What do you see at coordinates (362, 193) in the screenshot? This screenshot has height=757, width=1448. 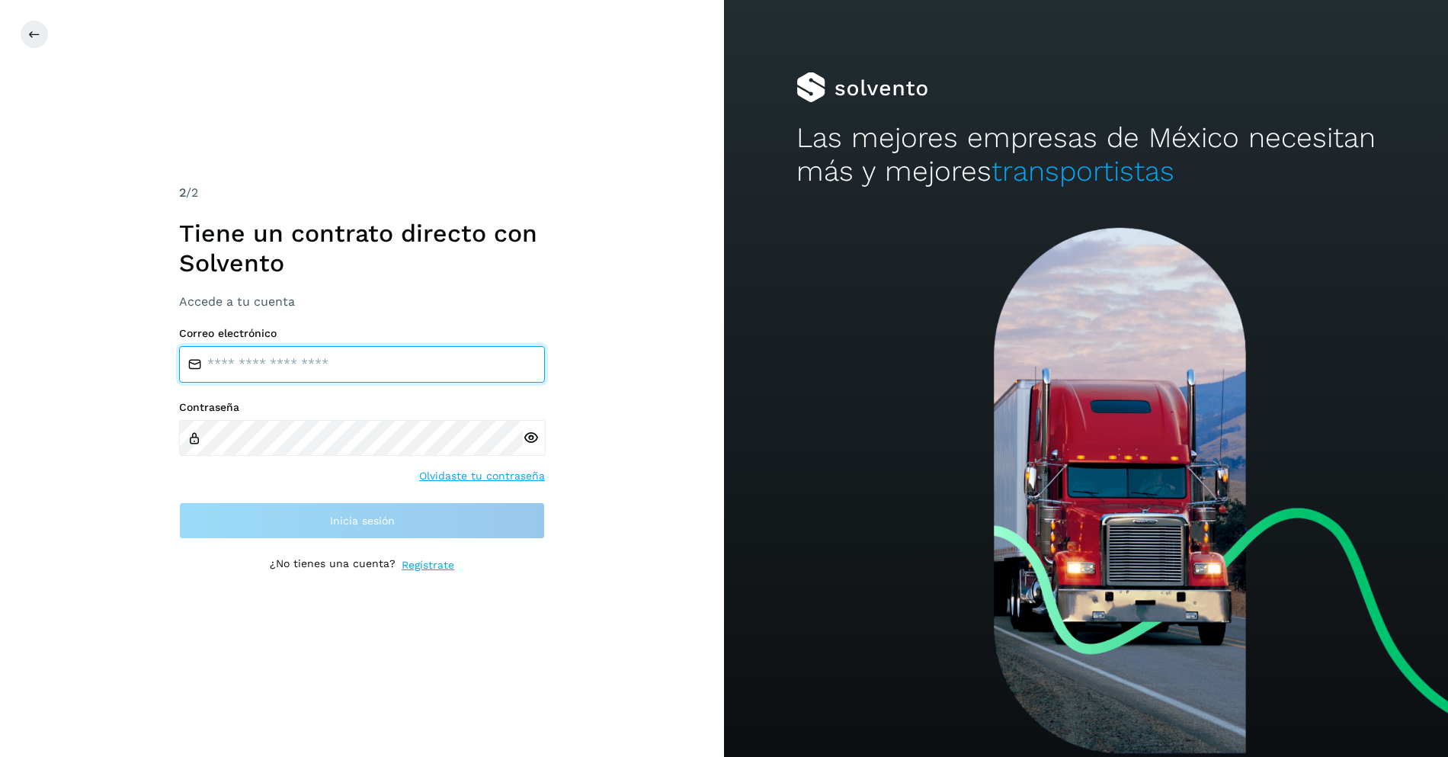 I see `div: /2` at bounding box center [362, 193].